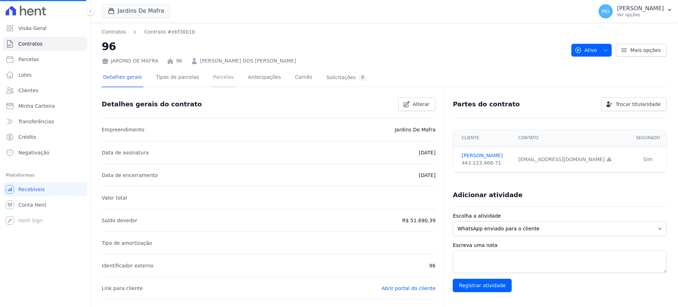 The width and height of the screenshot is (678, 307). What do you see at coordinates (169, 32) in the screenshot?
I see `a: Contrato #ebf30b1b` at bounding box center [169, 32].